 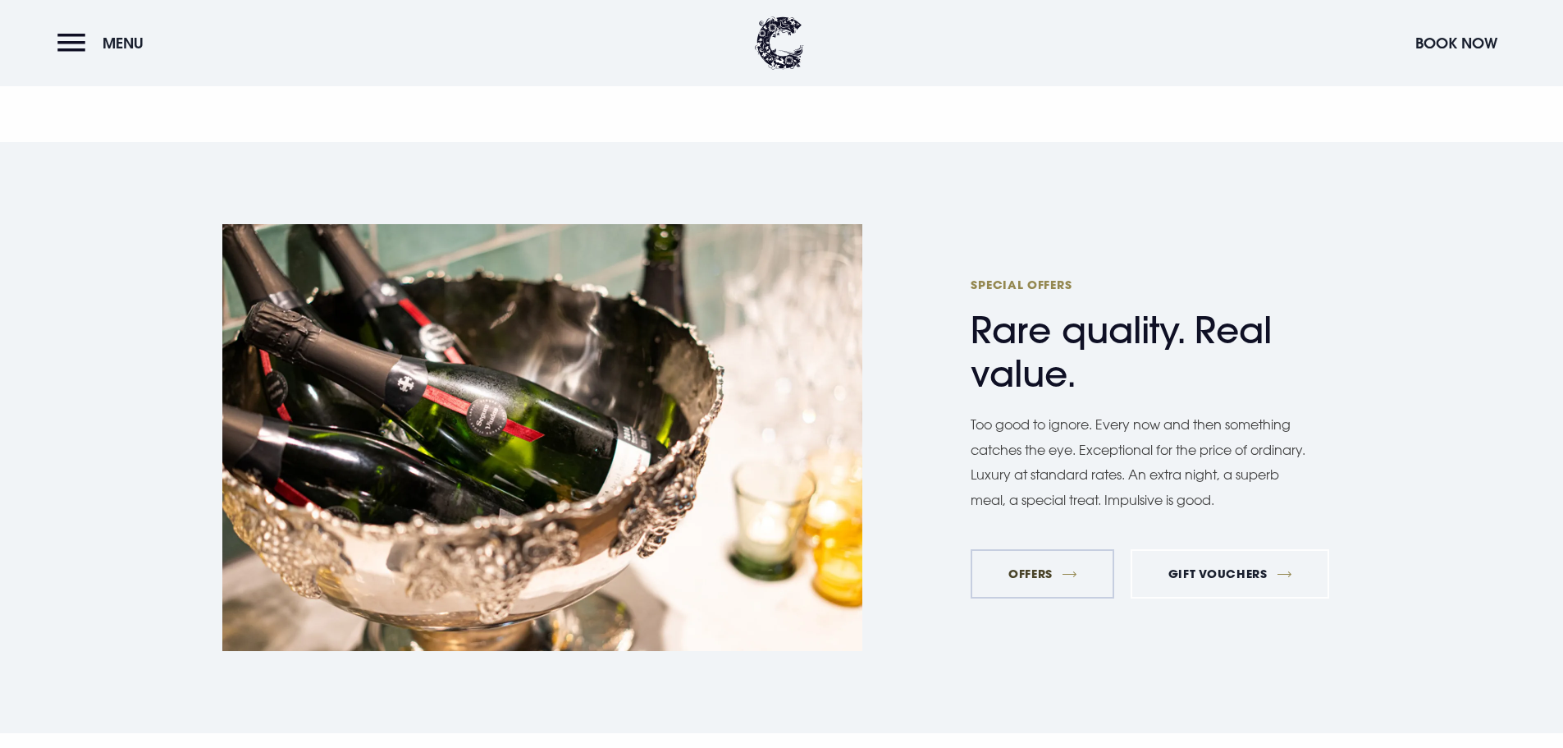 What do you see at coordinates (780, 43) in the screenshot?
I see `img: Clandeboye Lodge` at bounding box center [780, 43].